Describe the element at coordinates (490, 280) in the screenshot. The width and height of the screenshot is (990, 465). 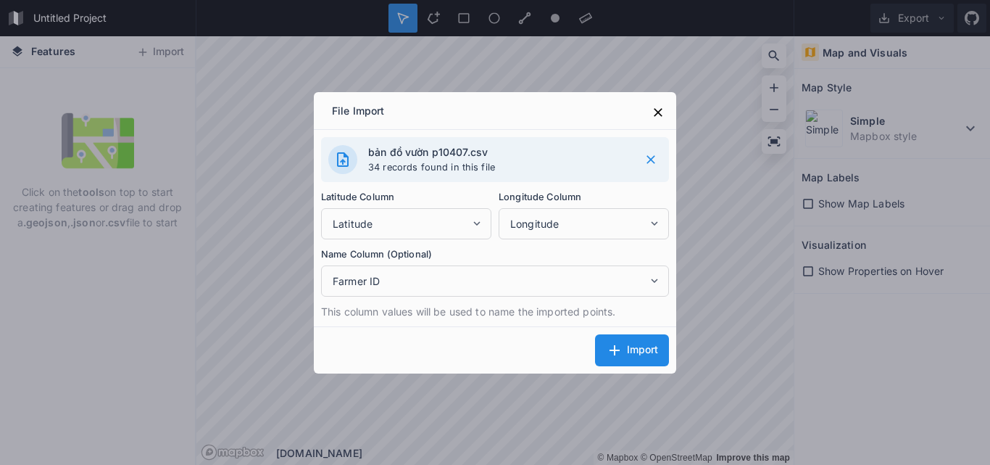
I see `span: Farmer ID` at that location.